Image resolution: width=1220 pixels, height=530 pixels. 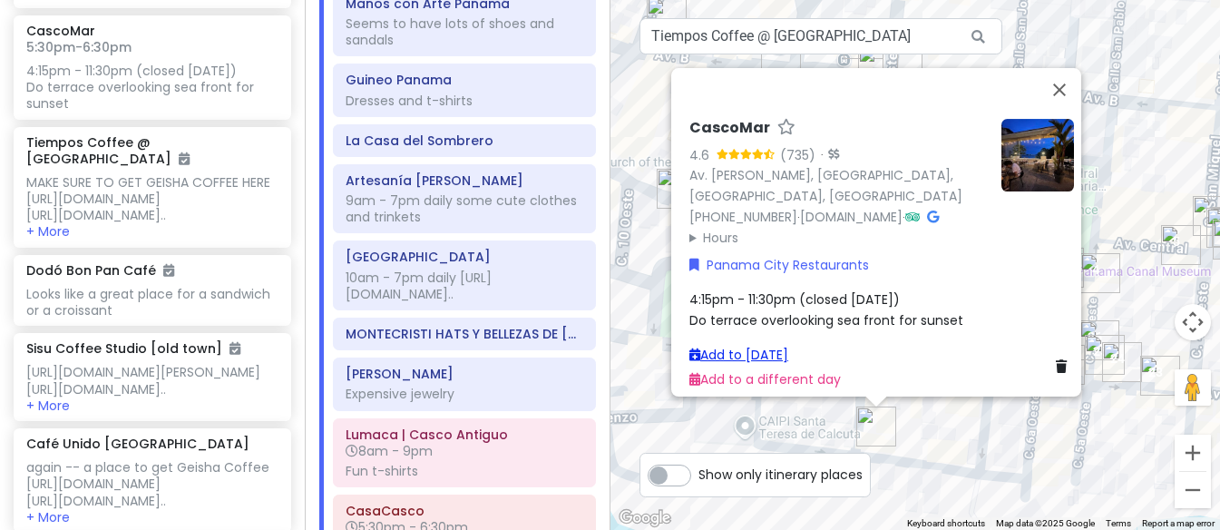 I want to click on div: Luciana Panama Hat, so click(x=1100, y=273).